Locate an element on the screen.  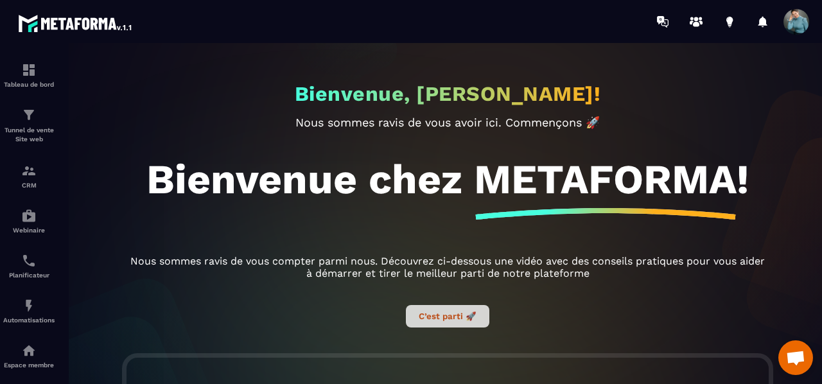
p: CRM is located at coordinates (29, 185).